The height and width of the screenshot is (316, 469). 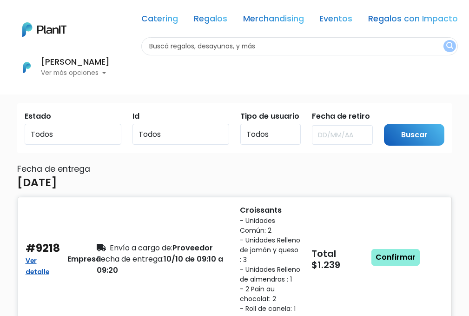 I want to click on input: Buscá regalos, desayunos, y más, so click(x=299, y=46).